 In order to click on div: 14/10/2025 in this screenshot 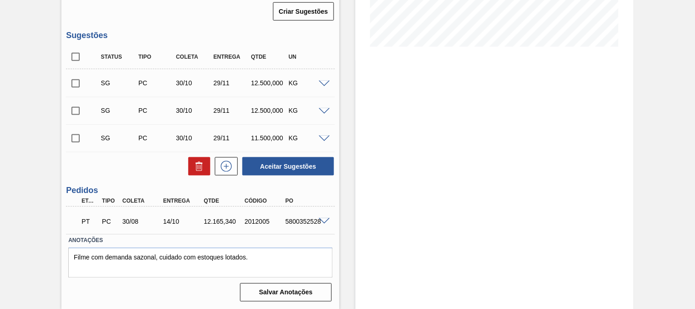, I will do `click(183, 221)`.